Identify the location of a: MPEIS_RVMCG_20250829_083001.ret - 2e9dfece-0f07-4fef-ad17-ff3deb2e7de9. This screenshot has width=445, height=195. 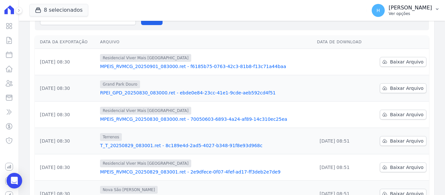
(206, 172).